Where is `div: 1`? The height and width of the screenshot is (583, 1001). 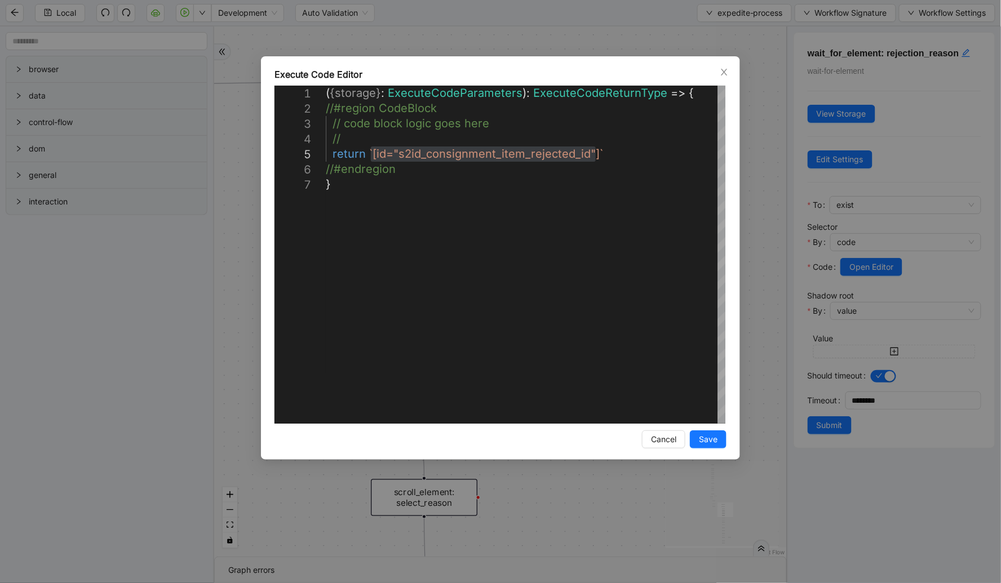
div: 1 is located at coordinates (292, 94).